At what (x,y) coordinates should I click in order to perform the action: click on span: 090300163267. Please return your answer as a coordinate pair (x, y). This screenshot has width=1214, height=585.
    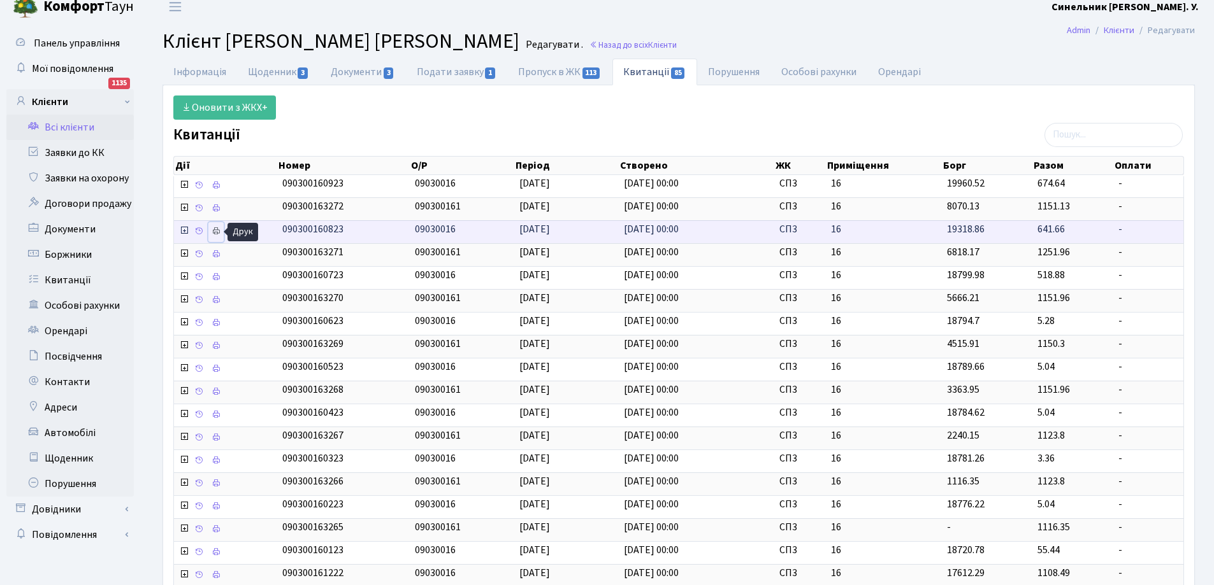
    Looking at the image, I should click on (313, 436).